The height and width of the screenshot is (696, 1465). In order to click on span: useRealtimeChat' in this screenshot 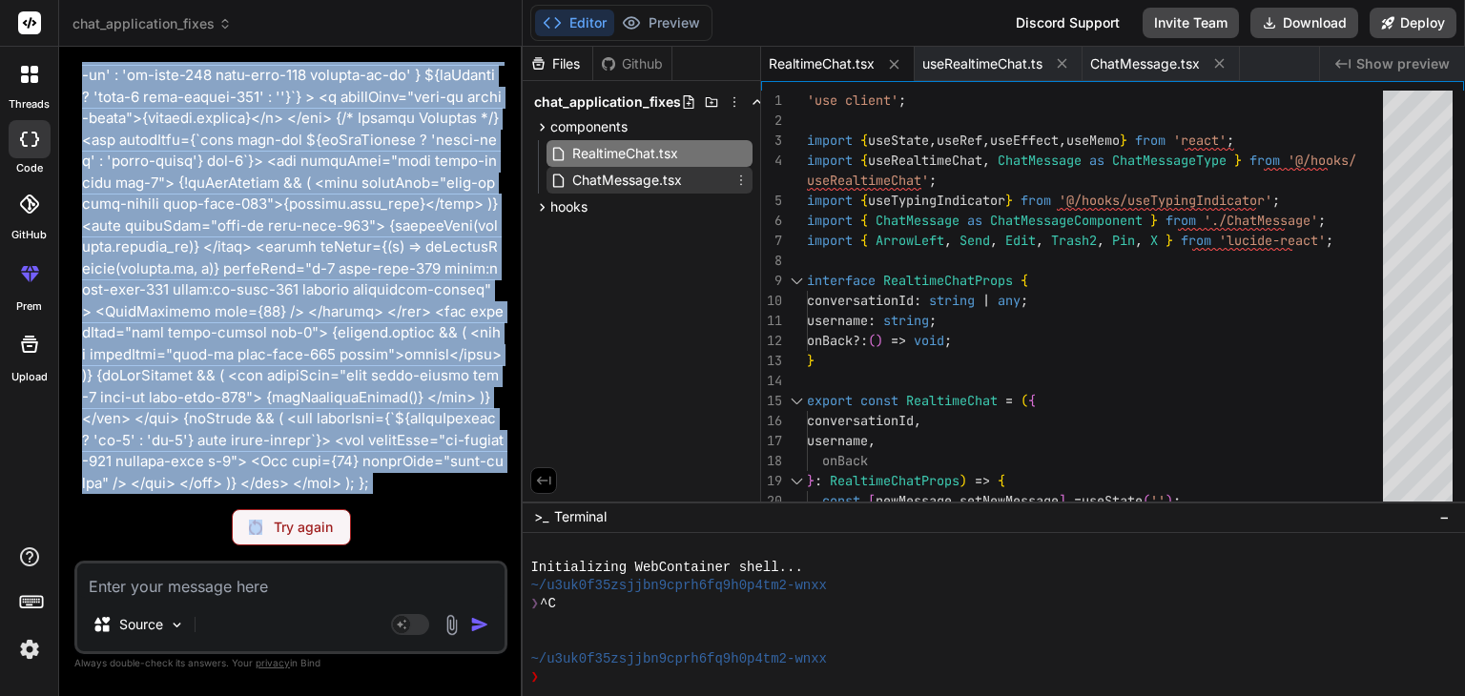, I will do `click(868, 180)`.